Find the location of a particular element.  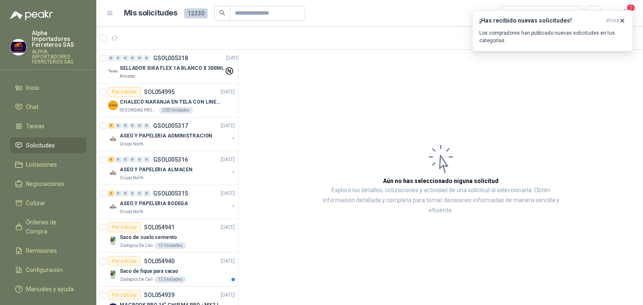

span: Configuración is located at coordinates (44, 270).